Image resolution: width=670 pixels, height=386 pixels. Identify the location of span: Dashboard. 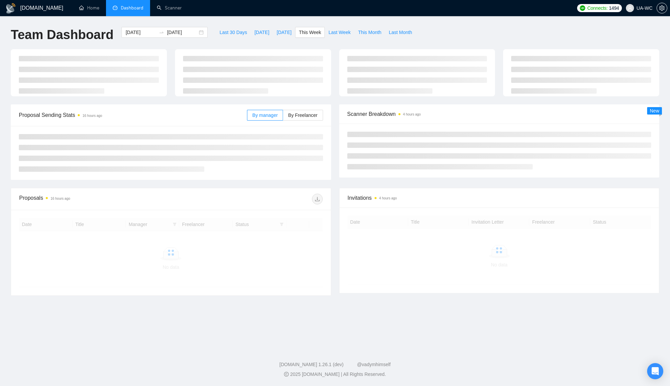
(132, 8).